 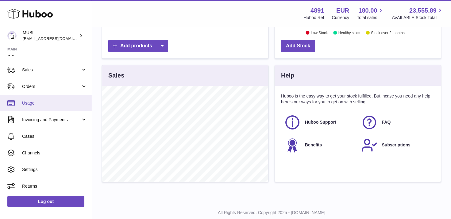 I want to click on div: MUBI, so click(x=50, y=36).